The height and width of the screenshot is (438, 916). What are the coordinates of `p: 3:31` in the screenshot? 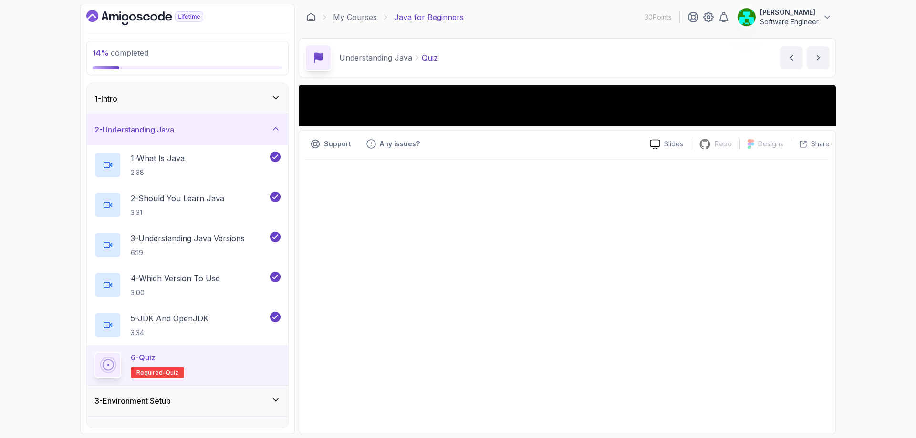 It's located at (177, 213).